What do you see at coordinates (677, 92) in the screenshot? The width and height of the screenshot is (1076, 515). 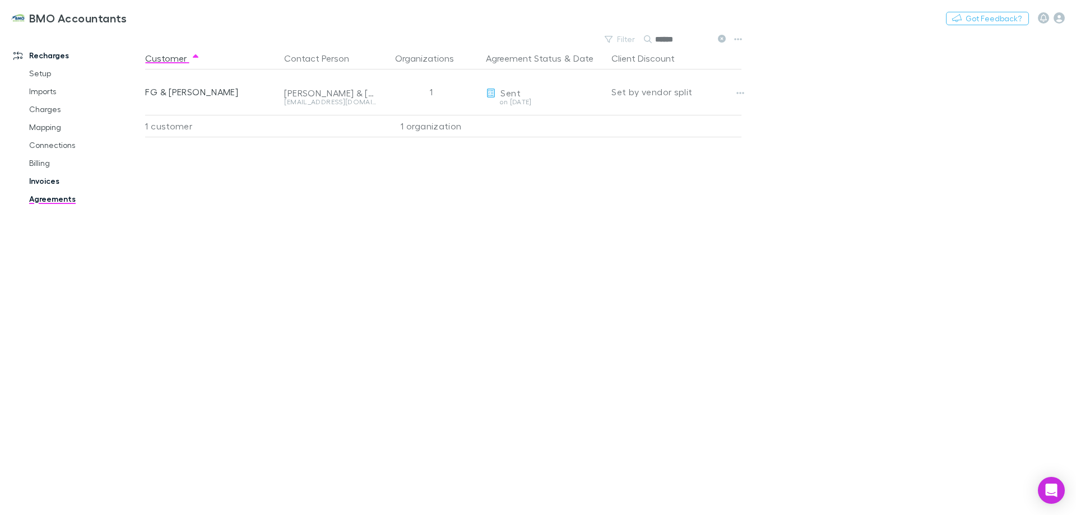 I see `div: Set by vendor split` at bounding box center [677, 92].